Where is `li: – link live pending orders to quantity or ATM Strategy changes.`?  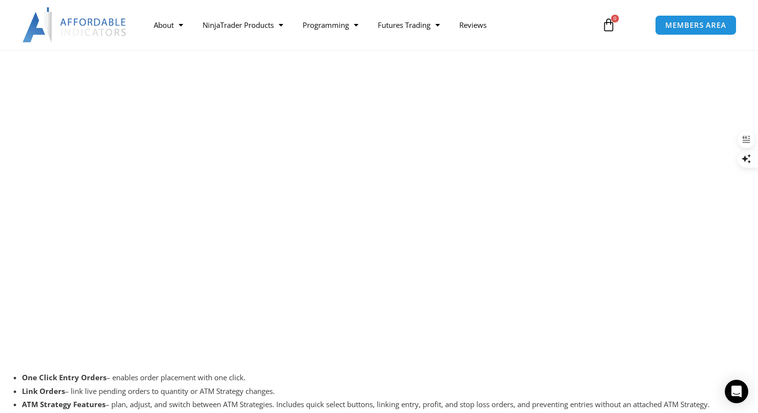
li: – link live pending orders to quantity or ATM Strategy changes. is located at coordinates (390, 391).